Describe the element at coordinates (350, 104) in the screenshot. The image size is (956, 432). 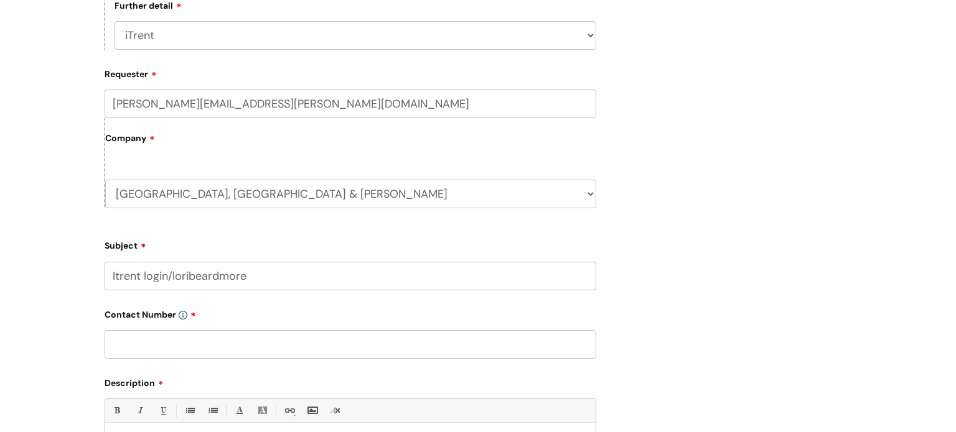
I see `input: Email` at that location.